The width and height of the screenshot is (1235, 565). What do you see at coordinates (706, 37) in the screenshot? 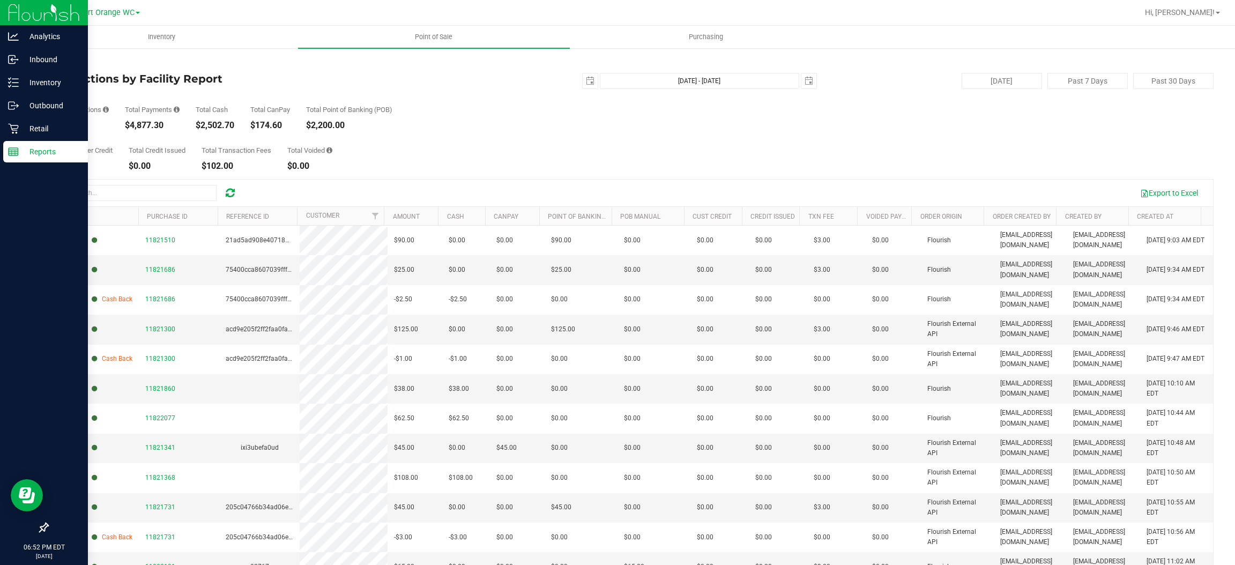
I see `span: Purchasing` at bounding box center [706, 37].